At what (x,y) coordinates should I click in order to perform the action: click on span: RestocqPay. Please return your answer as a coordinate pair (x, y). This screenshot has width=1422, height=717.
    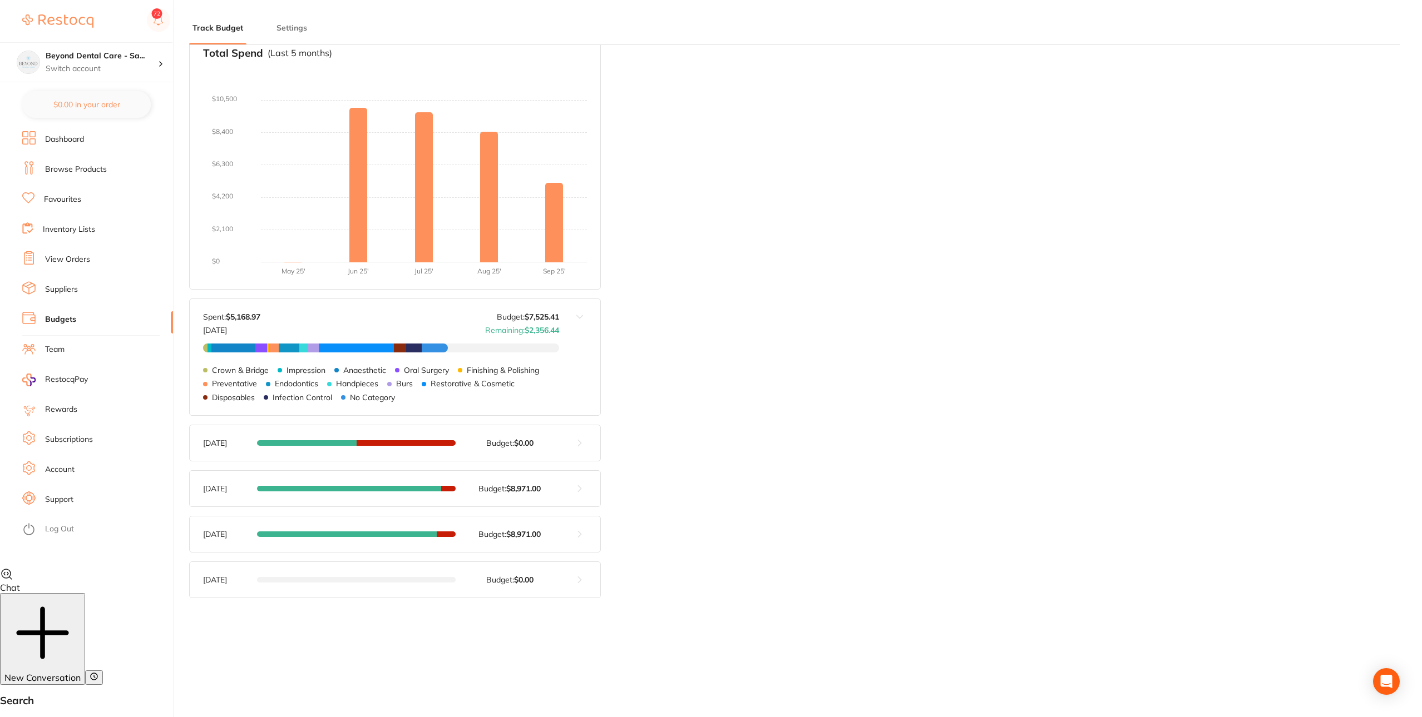
    Looking at the image, I should click on (66, 380).